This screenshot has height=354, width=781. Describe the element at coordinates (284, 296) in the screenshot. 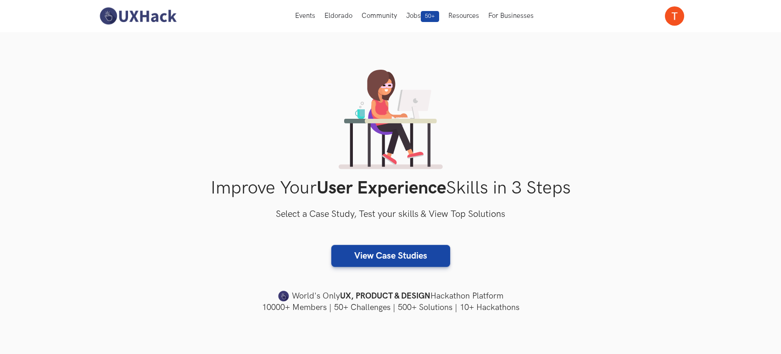

I see `img: uxhack-favicon-image.png` at that location.